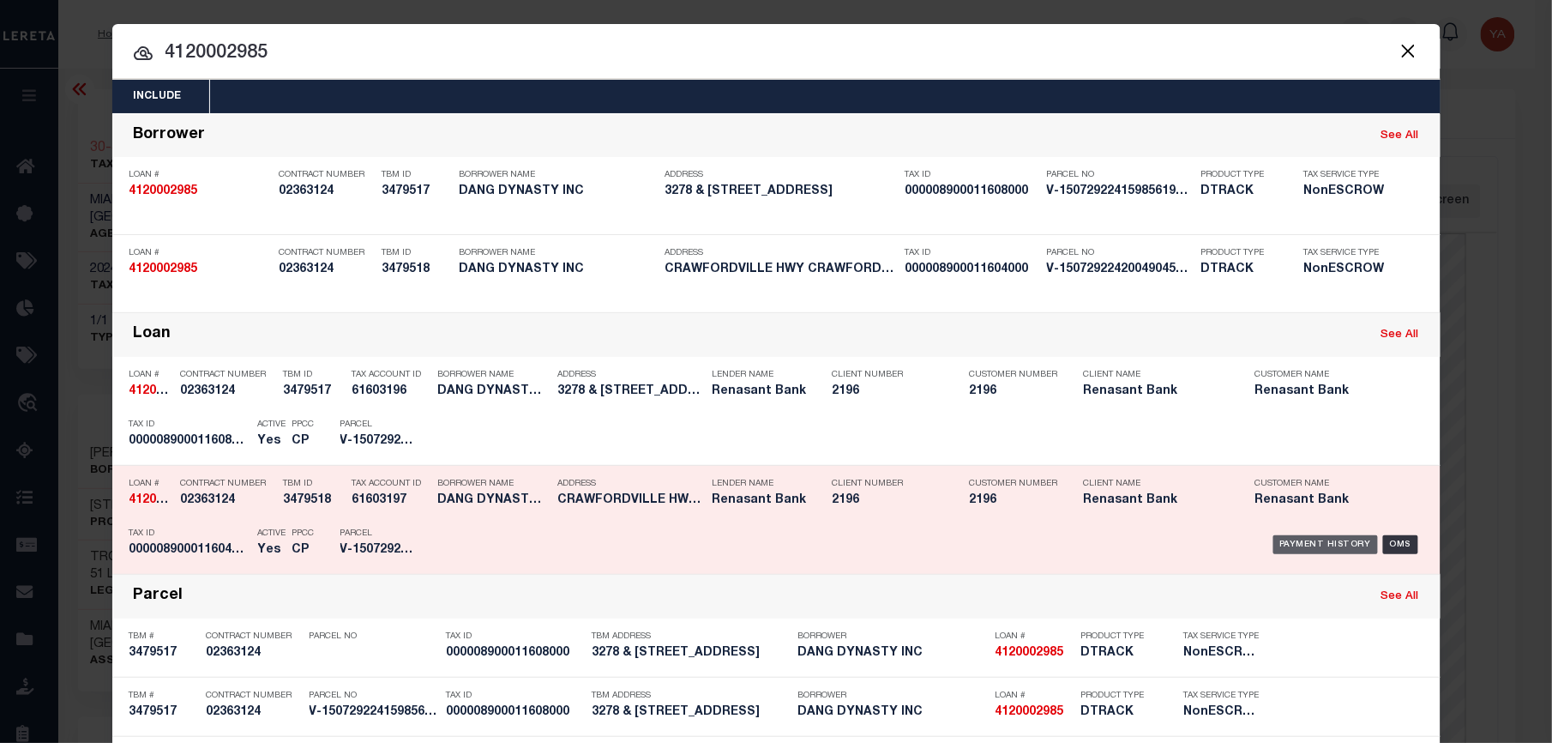  Describe the element at coordinates (272, 425) in the screenshot. I see `p: Active` at that location.